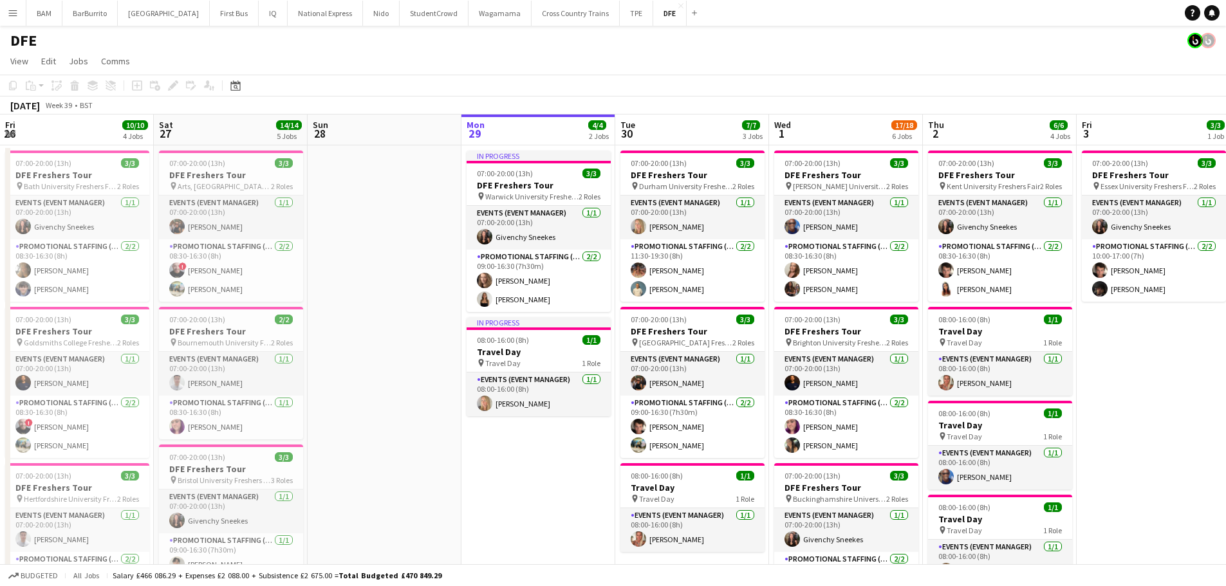  I want to click on span: Comms, so click(115, 61).